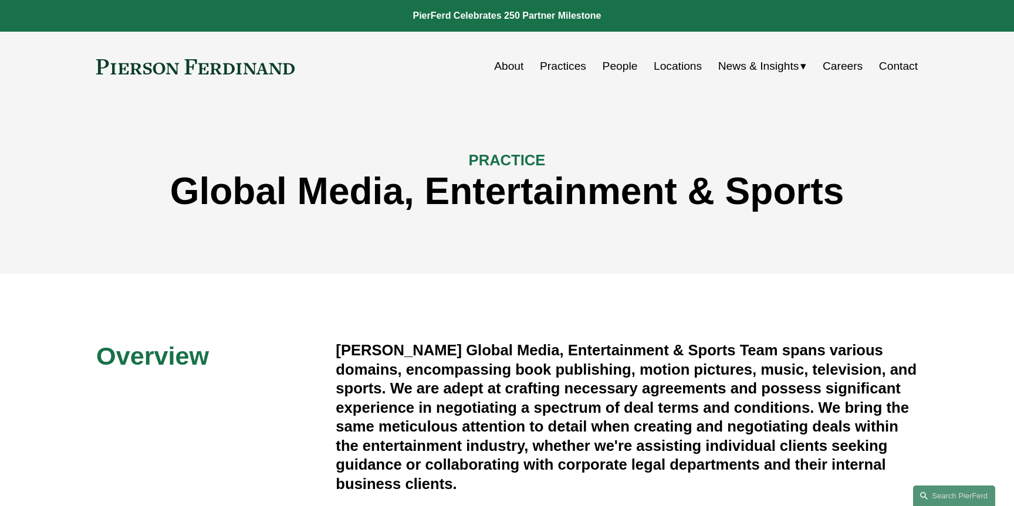  Describe the element at coordinates (759, 66) in the screenshot. I see `span: News & Insights` at that location.